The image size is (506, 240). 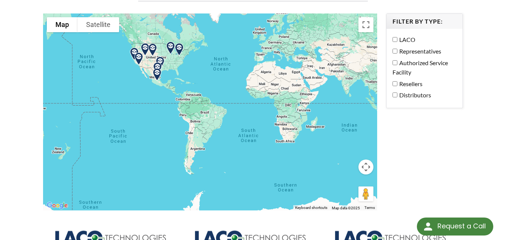 What do you see at coordinates (425, 21) in the screenshot?
I see `h4: Filter by Type:` at bounding box center [425, 21].